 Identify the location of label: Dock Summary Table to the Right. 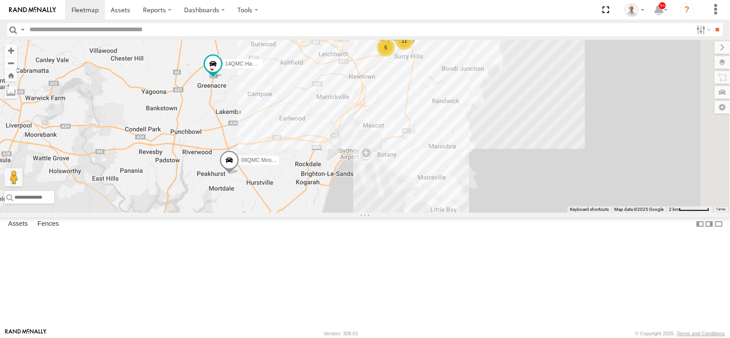
(709, 223).